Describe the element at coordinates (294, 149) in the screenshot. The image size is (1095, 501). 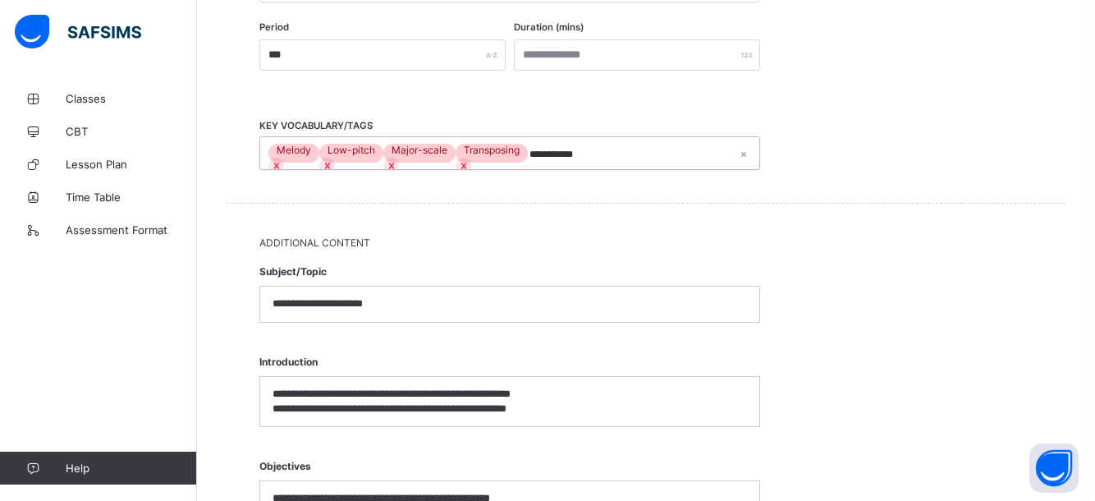
I see `div: Melody` at that location.